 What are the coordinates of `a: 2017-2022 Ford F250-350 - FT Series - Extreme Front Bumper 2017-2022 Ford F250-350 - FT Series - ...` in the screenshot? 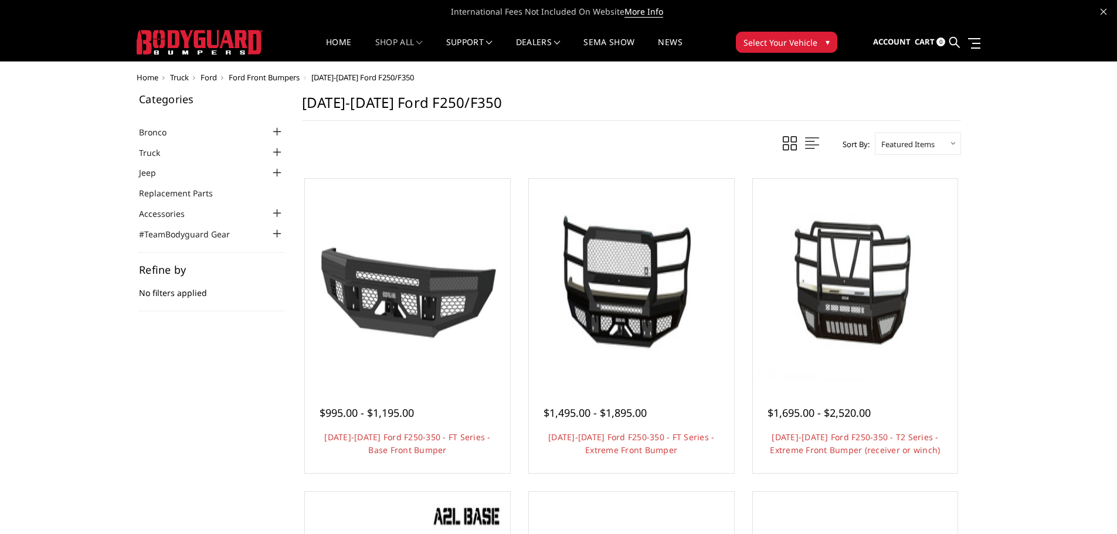 It's located at (632, 282).